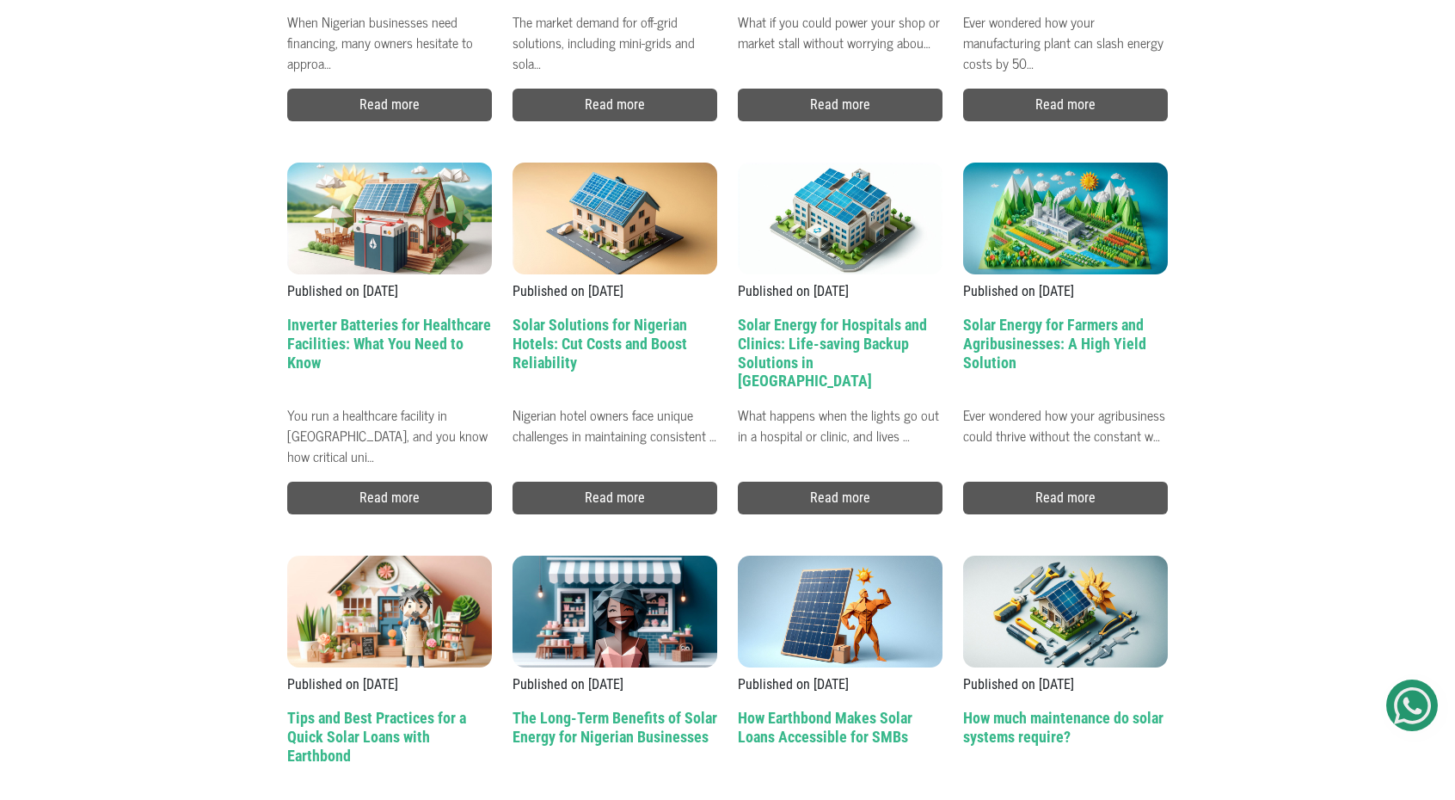 The width and height of the screenshot is (1455, 800). Describe the element at coordinates (615, 749) in the screenshot. I see `h2: The Long-Term Benefits of Solar Energy for Nigerian Businesses` at that location.